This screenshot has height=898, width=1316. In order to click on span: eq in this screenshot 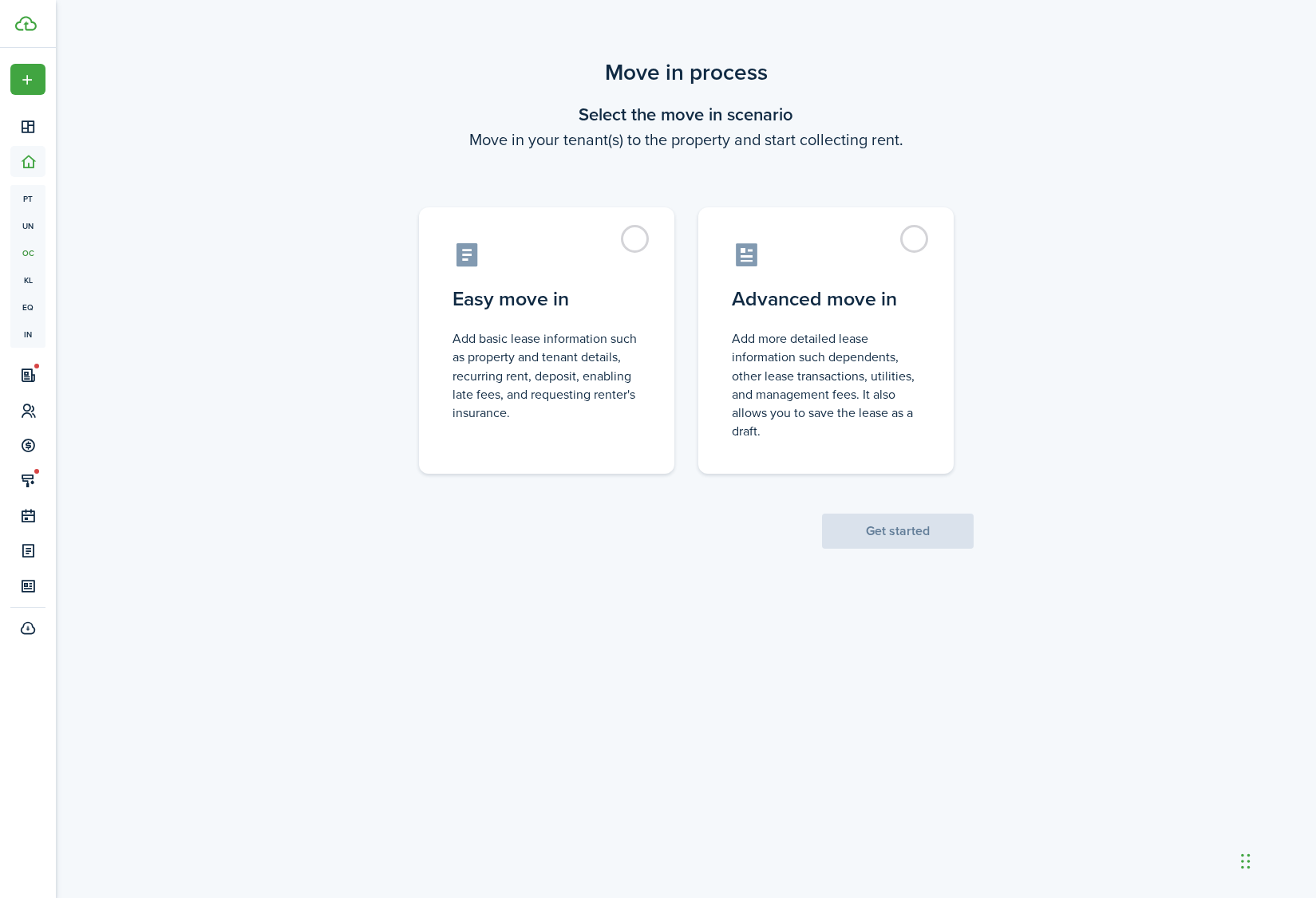, I will do `click(28, 307)`.